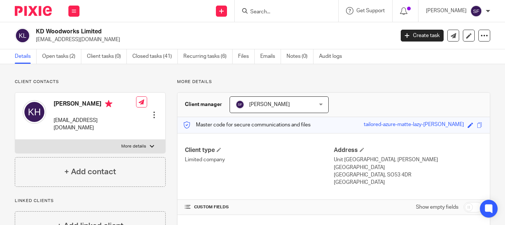  What do you see at coordinates (259, 150) in the screenshot?
I see `h4: Client type` at bounding box center [259, 150].